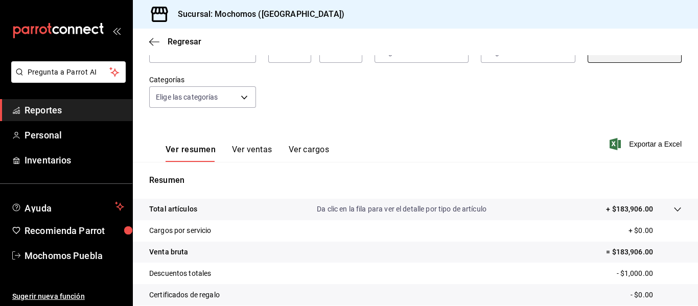  What do you see at coordinates (644, 252) in the screenshot?
I see `p: = $183,906.00` at bounding box center [644, 252].